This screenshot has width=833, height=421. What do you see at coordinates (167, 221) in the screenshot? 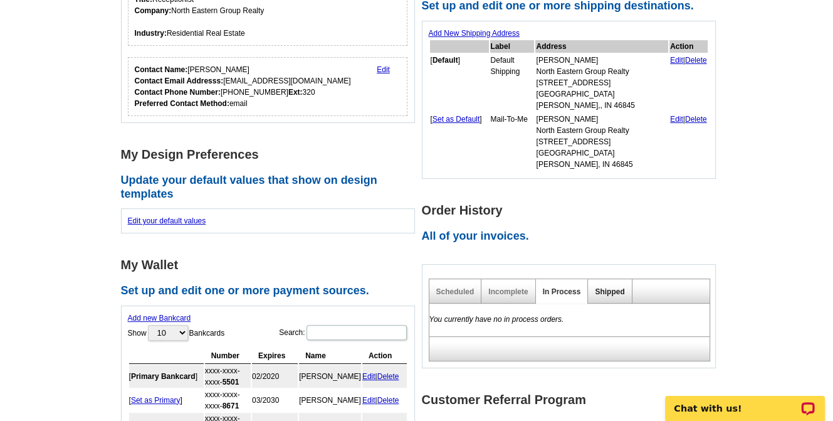
I see `a: Edit your default values` at bounding box center [167, 221].